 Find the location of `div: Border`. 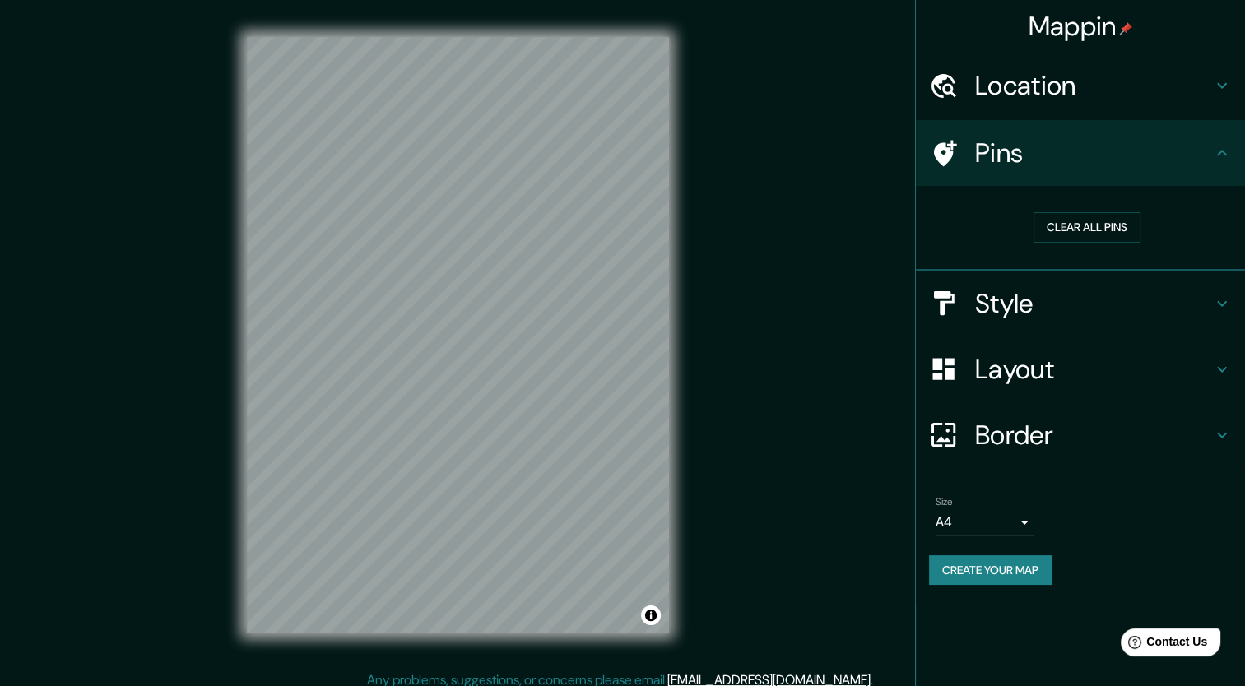

div: Border is located at coordinates (1080, 435).